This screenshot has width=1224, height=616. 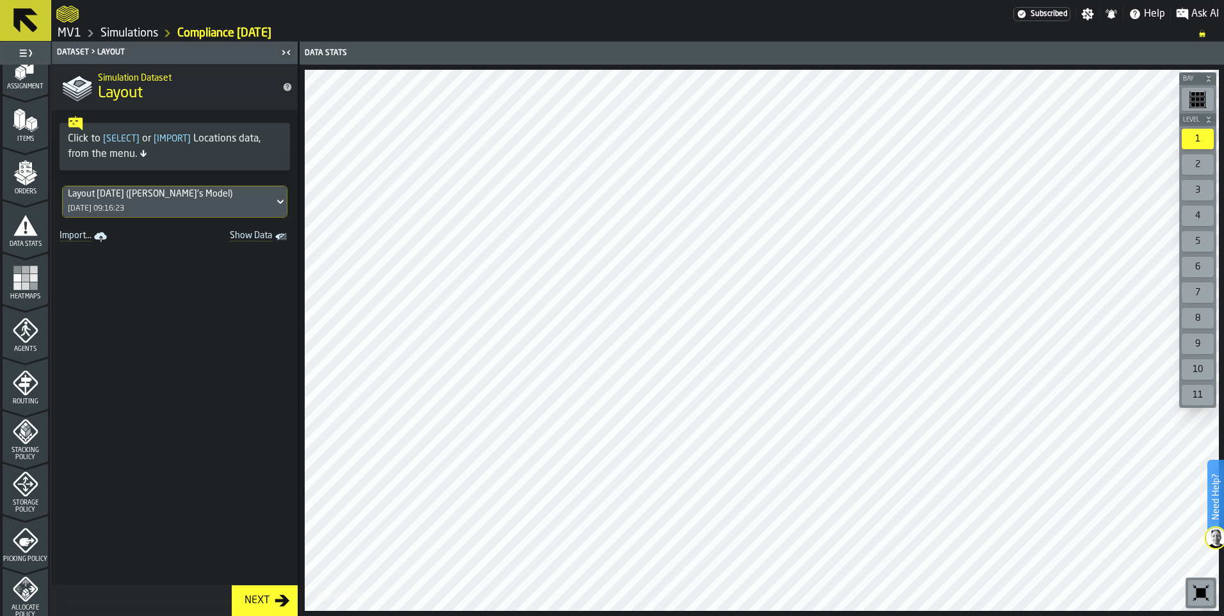 What do you see at coordinates (25, 244) in the screenshot?
I see `span: Data Stats` at bounding box center [25, 244].